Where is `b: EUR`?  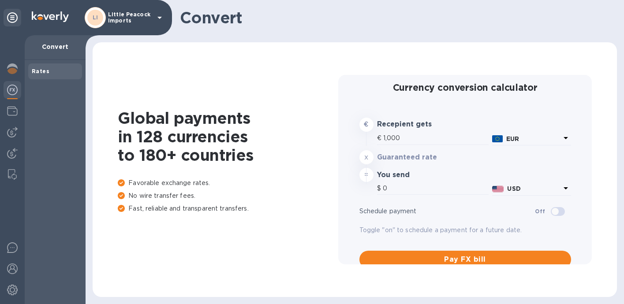
b: EUR is located at coordinates (512, 139).